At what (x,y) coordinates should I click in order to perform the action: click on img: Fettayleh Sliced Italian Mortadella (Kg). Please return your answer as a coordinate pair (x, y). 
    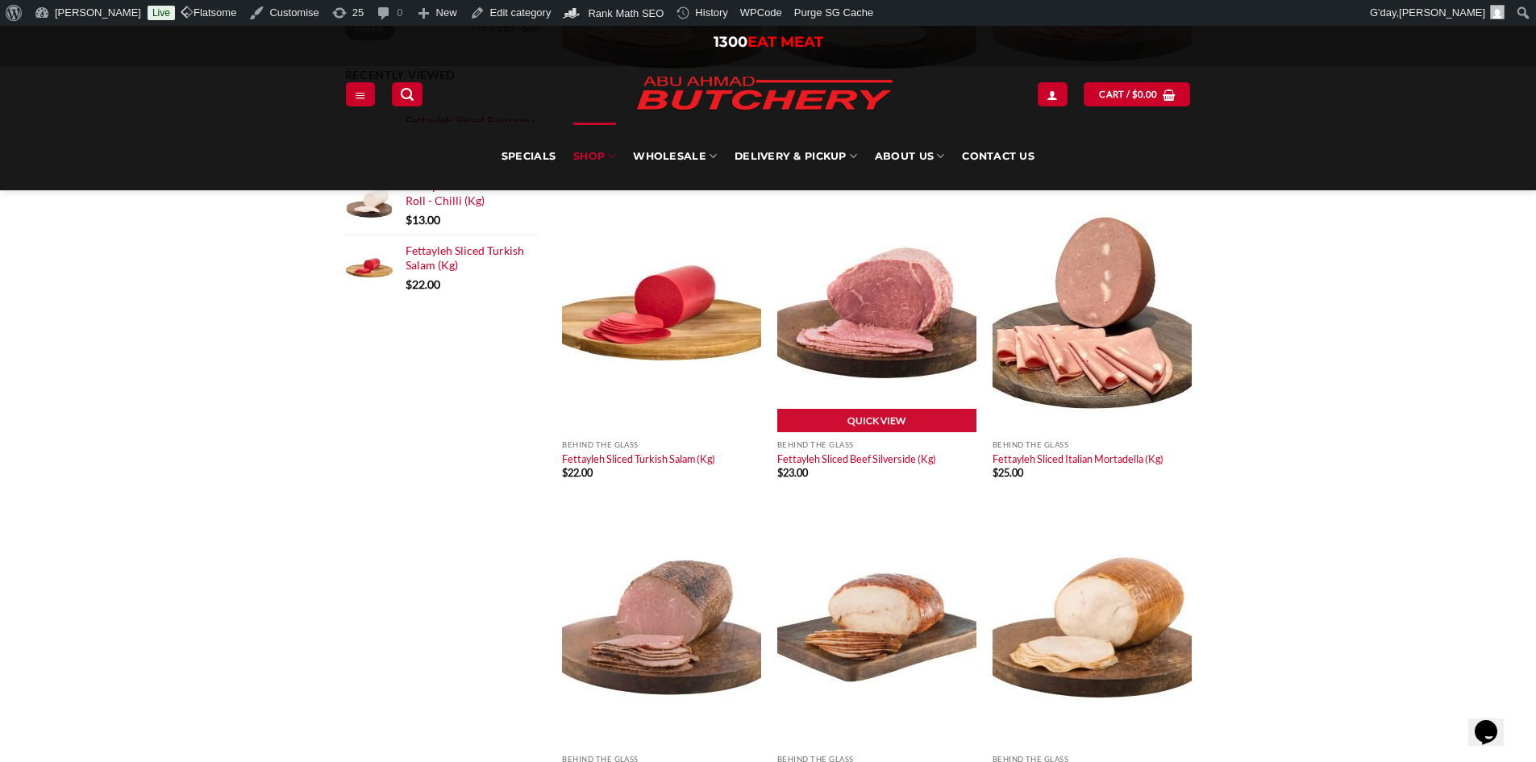
    Looking at the image, I should click on (1092, 313).